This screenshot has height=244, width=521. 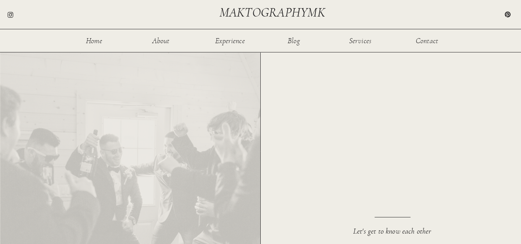 I want to click on nav: About, so click(x=161, y=40).